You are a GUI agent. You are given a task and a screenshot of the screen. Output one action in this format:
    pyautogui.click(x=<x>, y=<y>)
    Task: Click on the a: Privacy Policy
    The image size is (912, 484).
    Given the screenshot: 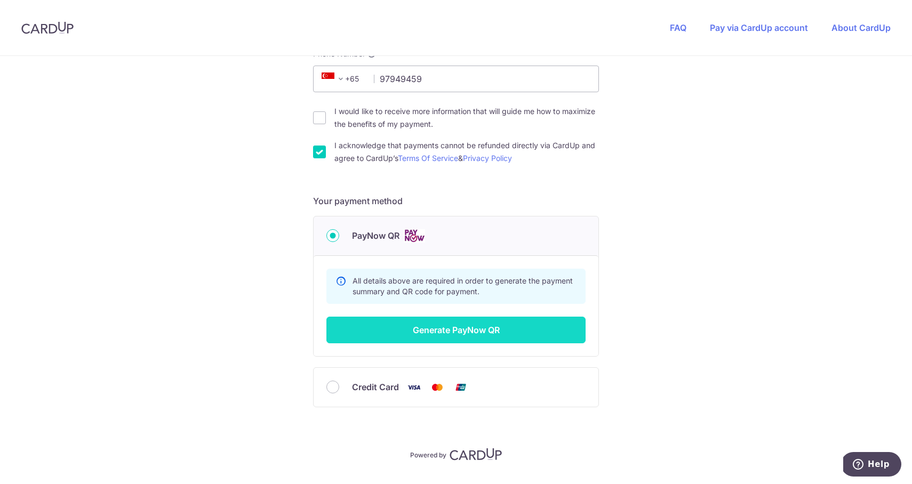 What is the action you would take?
    pyautogui.click(x=487, y=158)
    